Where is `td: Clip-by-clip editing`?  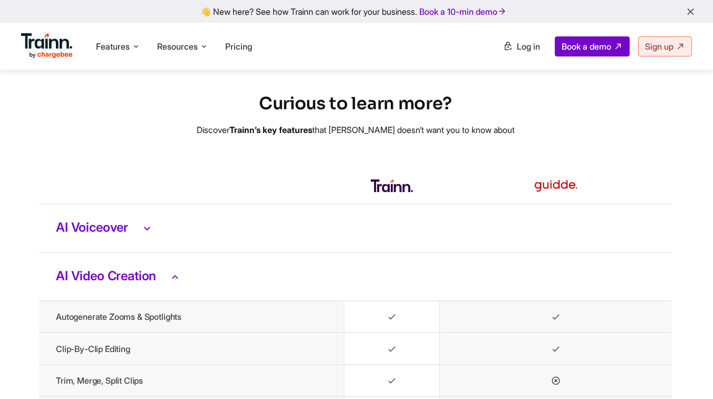
td: Clip-by-clip editing is located at coordinates (191, 348).